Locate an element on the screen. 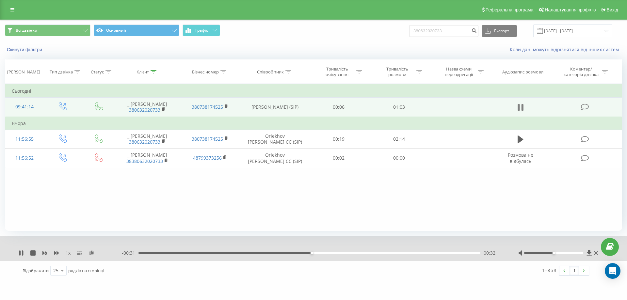 The width and height of the screenshot is (627, 300). a: 38380632020733 is located at coordinates (145, 161).